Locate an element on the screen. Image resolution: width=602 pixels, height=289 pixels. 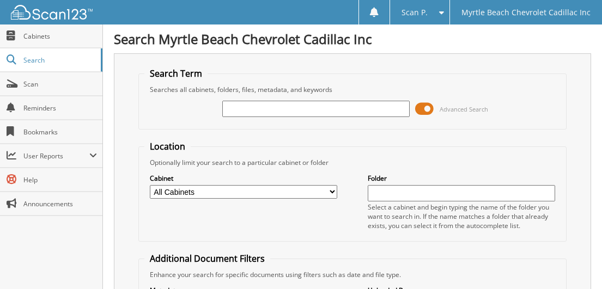
span: Search is located at coordinates (59, 60).